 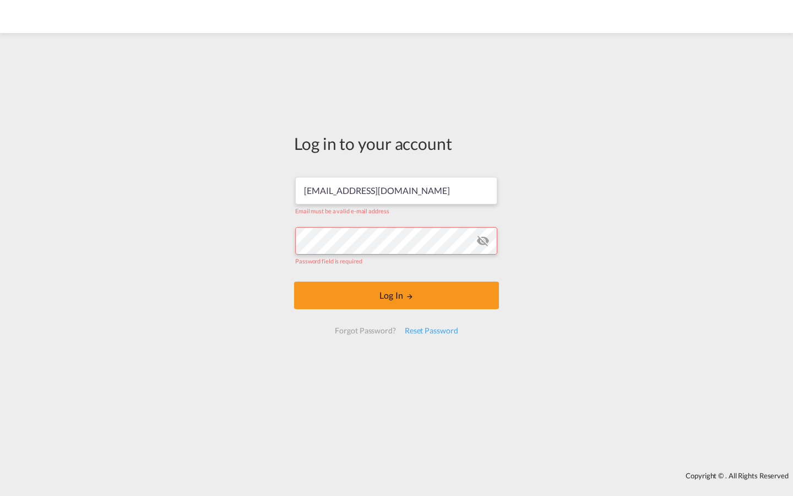 What do you see at coordinates (483, 241) in the screenshot?
I see `md-icon: icon-eye-off` at bounding box center [483, 241].